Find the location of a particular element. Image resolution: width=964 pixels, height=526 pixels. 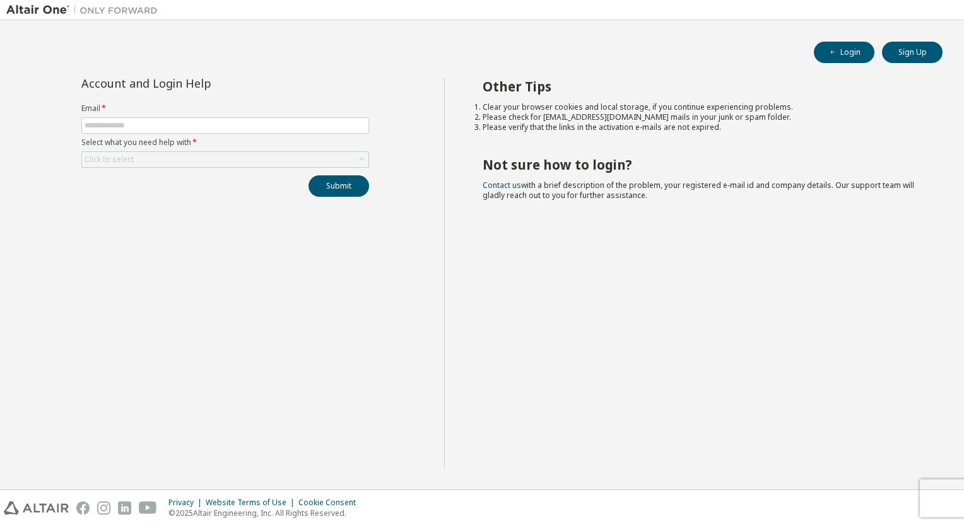

img: facebook.svg is located at coordinates (83, 508).